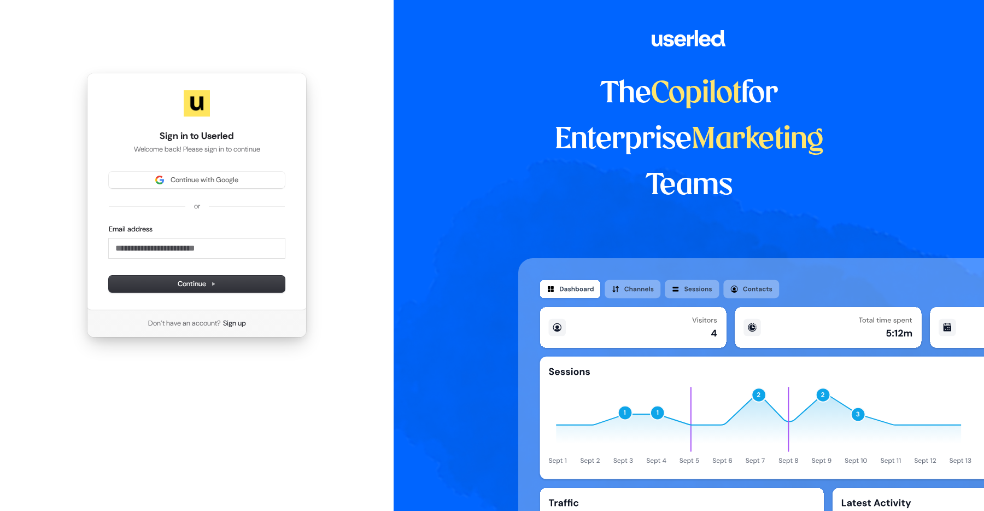 This screenshot has height=511, width=984. What do you see at coordinates (204, 180) in the screenshot?
I see `span: Continue with Google` at bounding box center [204, 180].